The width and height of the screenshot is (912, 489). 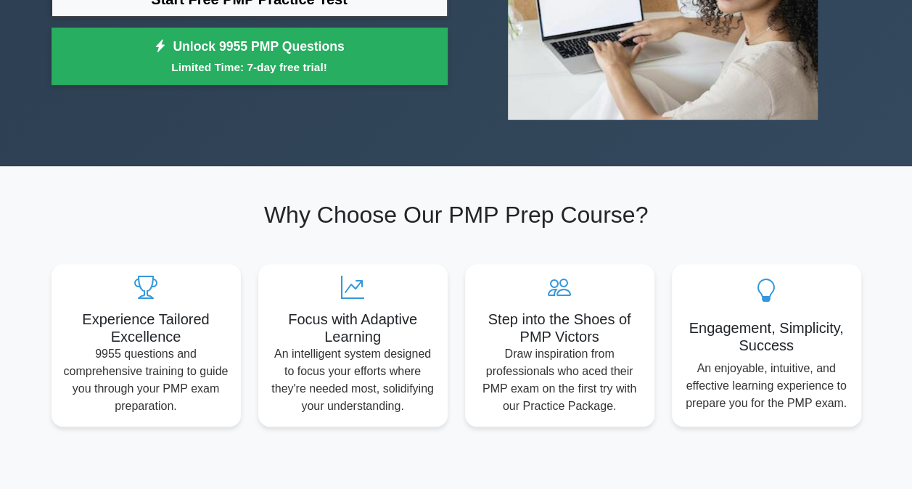 I want to click on p: An intelligent system designed to focus your efforts where they're needed most, solidifying your ..., so click(x=353, y=380).